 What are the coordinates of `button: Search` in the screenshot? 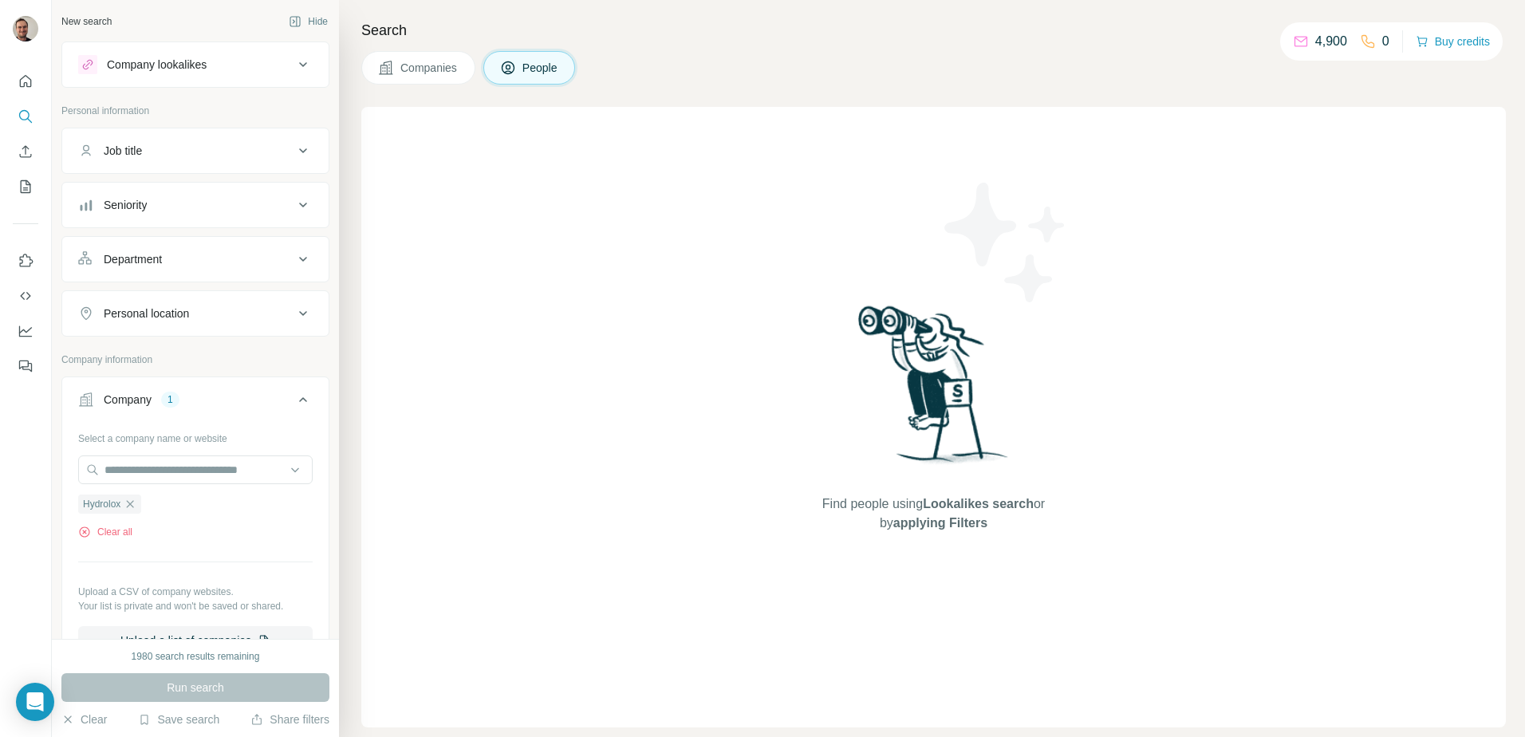 It's located at (26, 116).